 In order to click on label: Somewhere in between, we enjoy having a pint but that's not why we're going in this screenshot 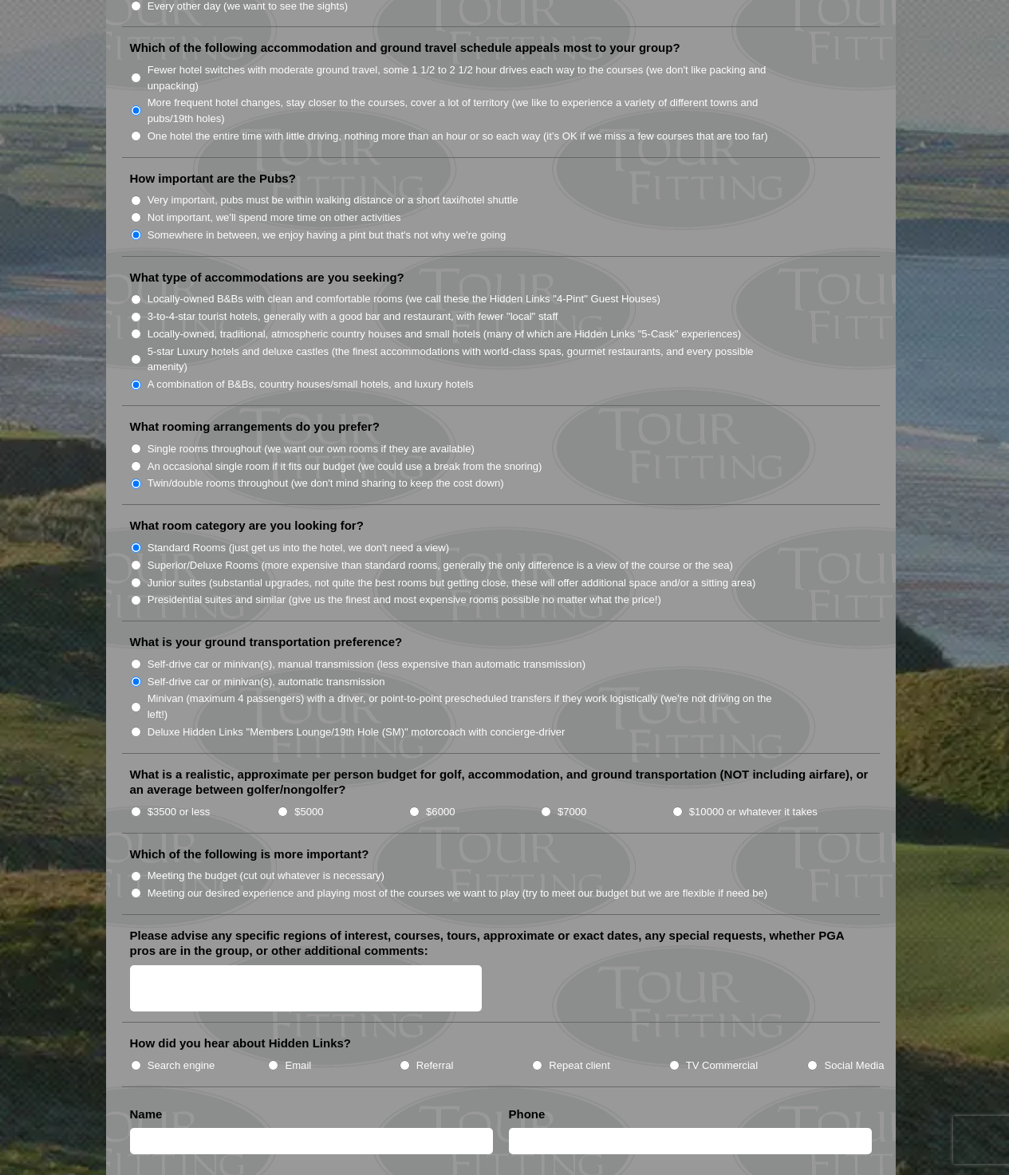, I will do `click(327, 235)`.